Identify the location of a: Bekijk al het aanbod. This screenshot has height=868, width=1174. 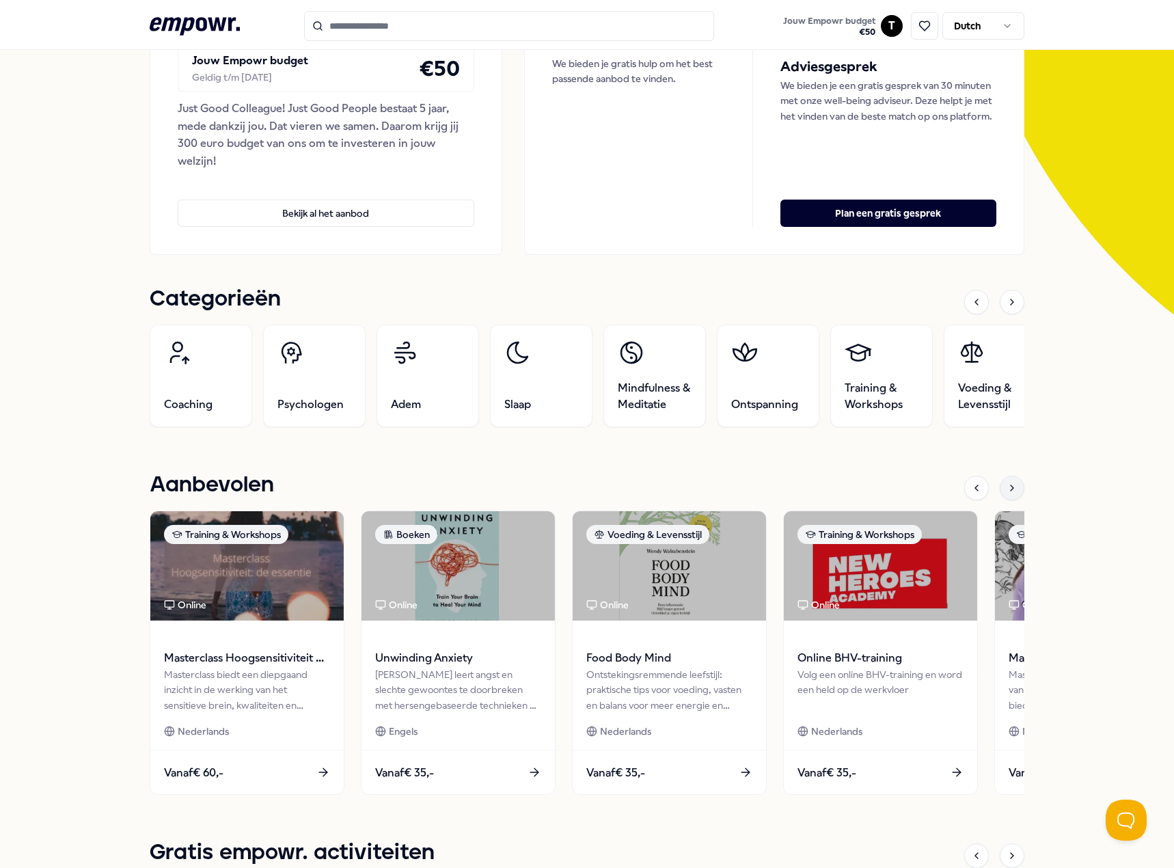
(326, 202).